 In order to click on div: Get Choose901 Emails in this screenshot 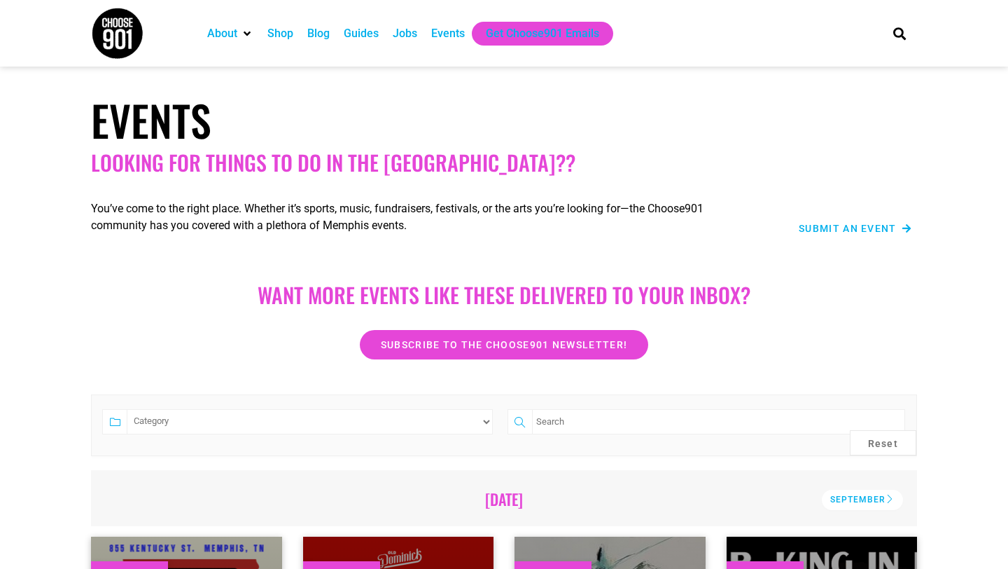, I will do `click(543, 34)`.